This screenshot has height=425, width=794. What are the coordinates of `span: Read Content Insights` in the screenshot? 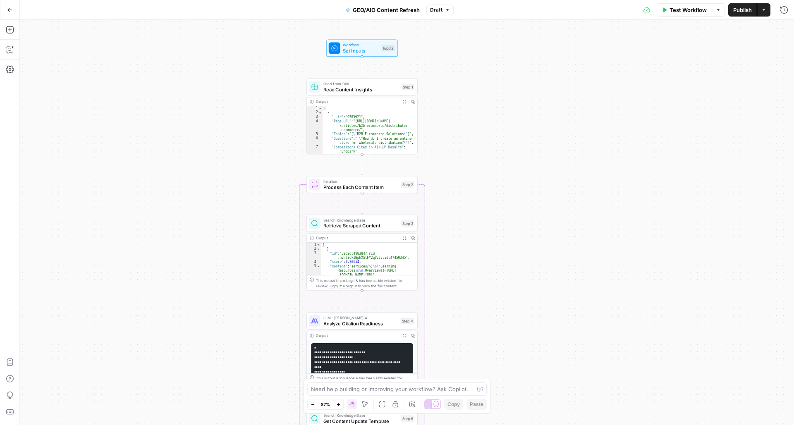 It's located at (361, 89).